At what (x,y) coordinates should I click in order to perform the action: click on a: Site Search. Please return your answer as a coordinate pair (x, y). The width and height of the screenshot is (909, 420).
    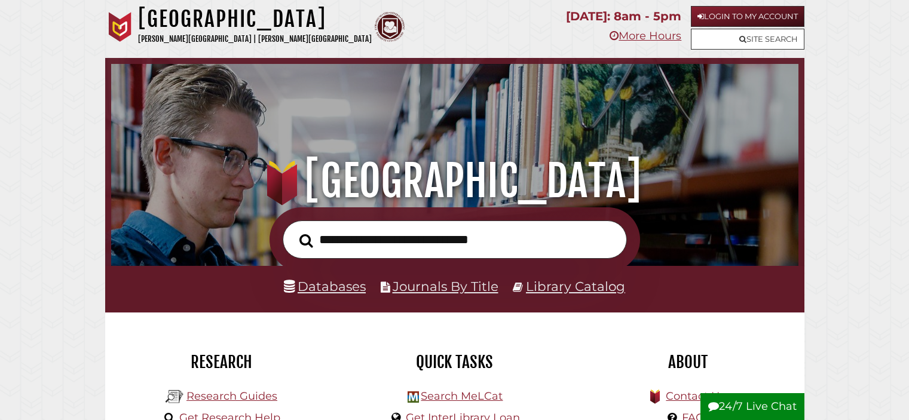
    Looking at the image, I should click on (747, 39).